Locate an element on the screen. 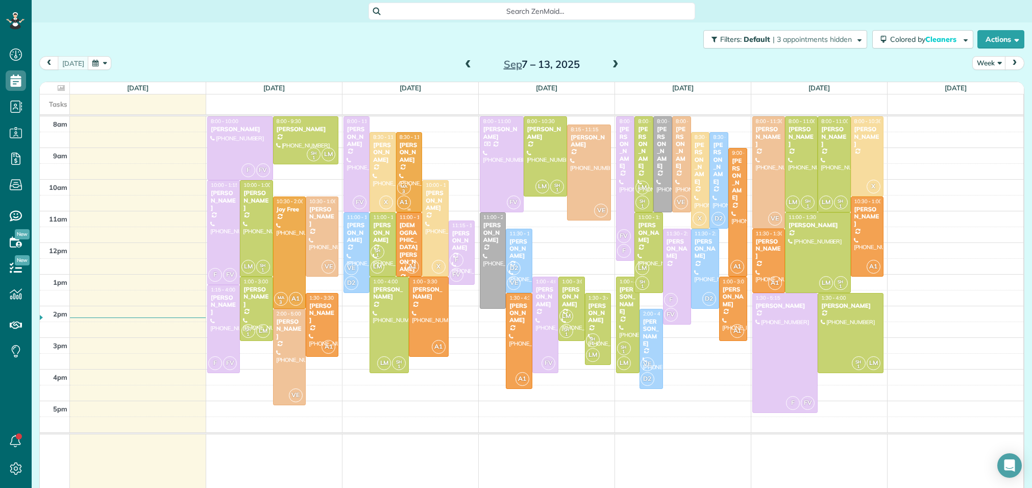  span: 11:15 - 1:15 is located at coordinates (466, 225).